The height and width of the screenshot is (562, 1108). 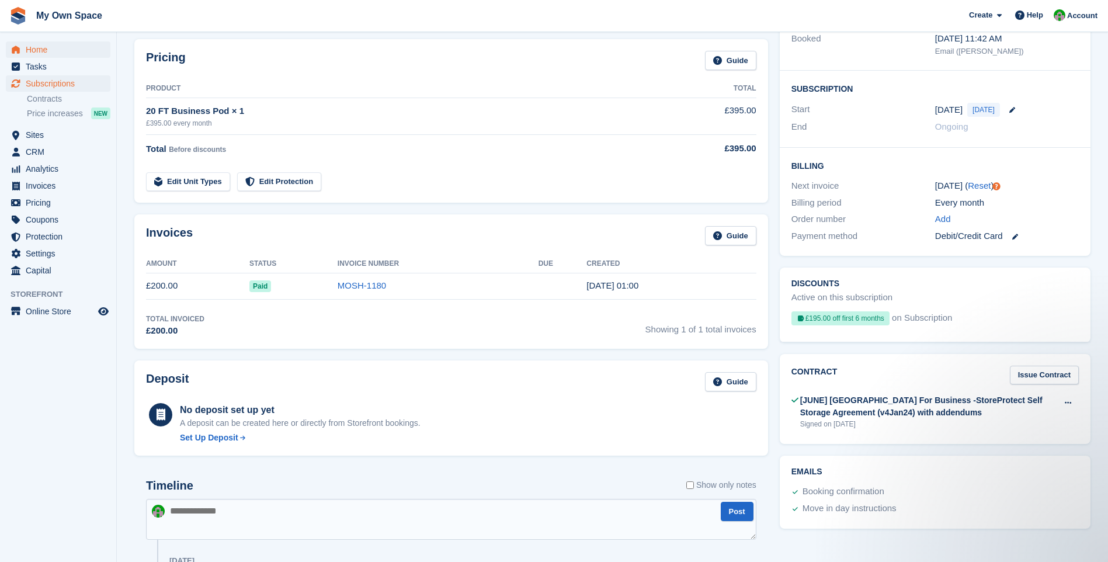 I want to click on div: Total Invoiced, so click(x=175, y=319).